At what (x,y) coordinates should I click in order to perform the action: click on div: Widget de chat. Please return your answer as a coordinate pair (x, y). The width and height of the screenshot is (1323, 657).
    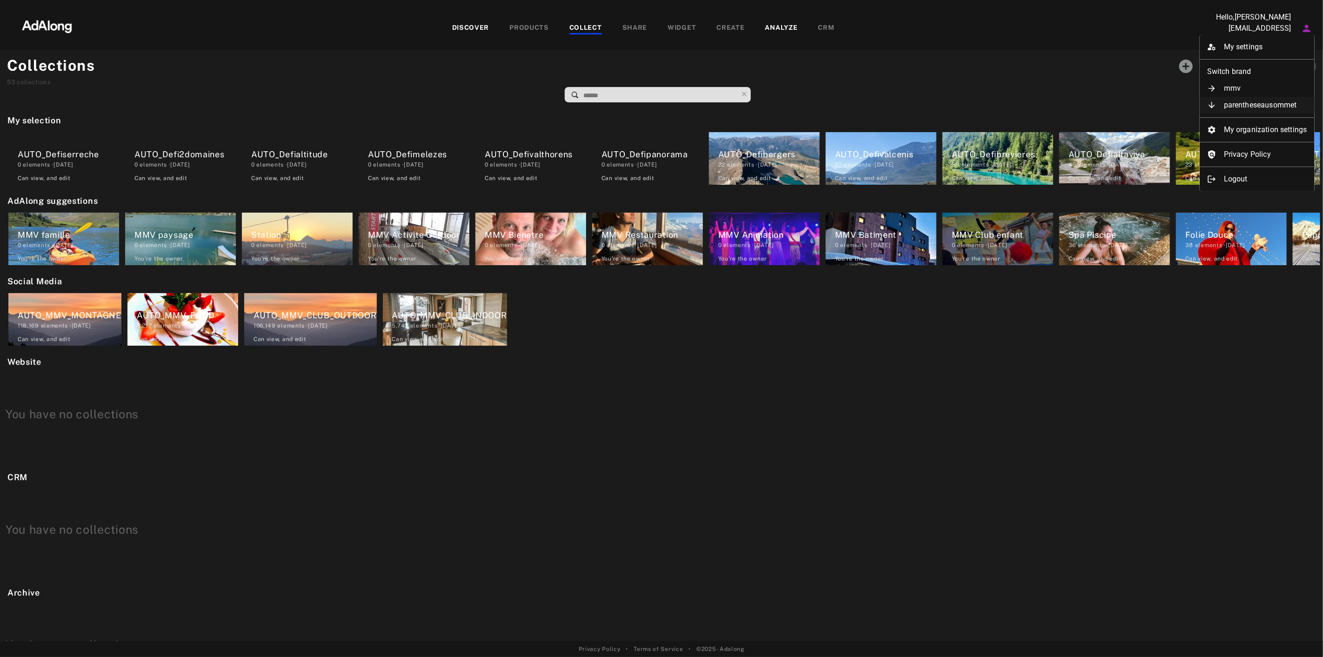
    Looking at the image, I should click on (1300, 635).